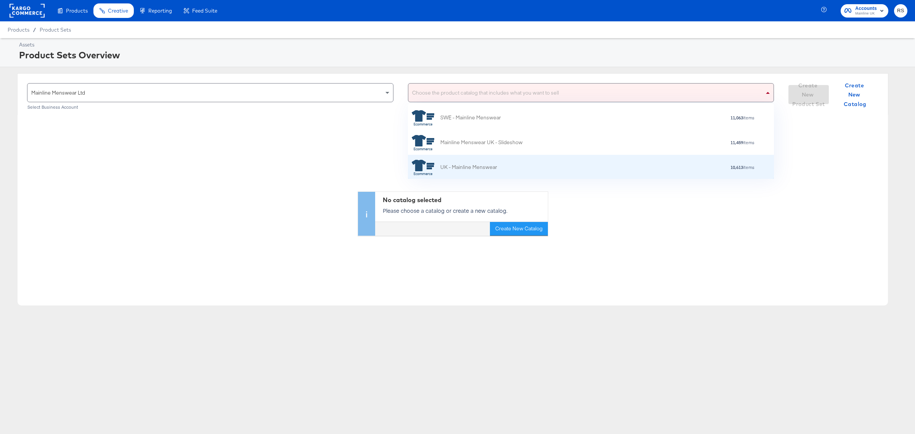 This screenshot has height=434, width=915. Describe the element at coordinates (470, 117) in the screenshot. I see `div: SWE - Mainline Menswear` at that location.